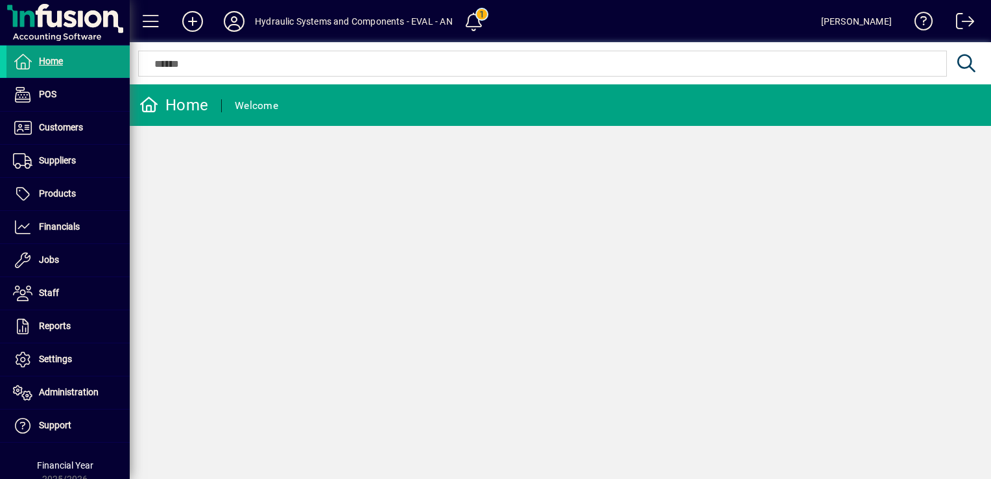  Describe the element at coordinates (354, 21) in the screenshot. I see `div: Hydraulic Systems and Components - EVAL - AN` at that location.